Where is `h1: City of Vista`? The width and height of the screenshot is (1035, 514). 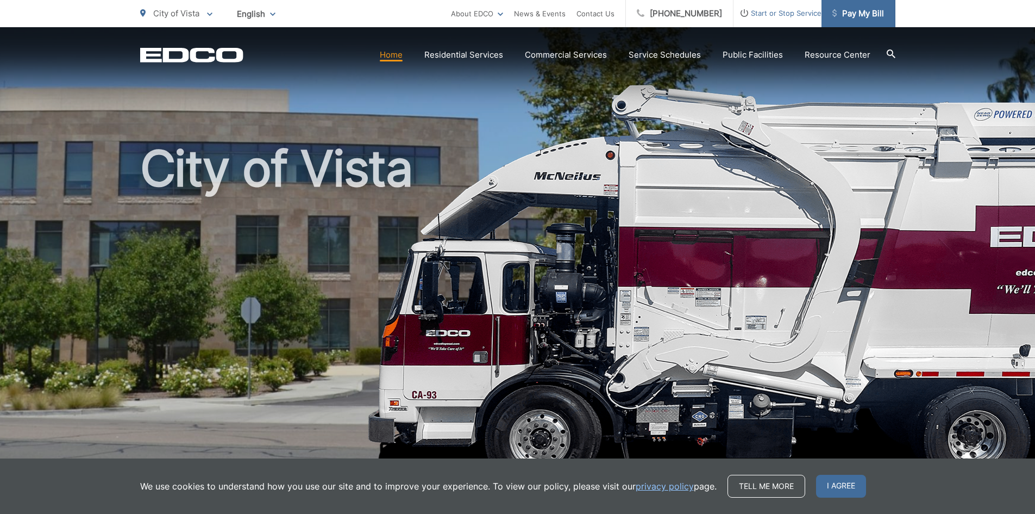 h1: City of Vista is located at coordinates (518, 313).